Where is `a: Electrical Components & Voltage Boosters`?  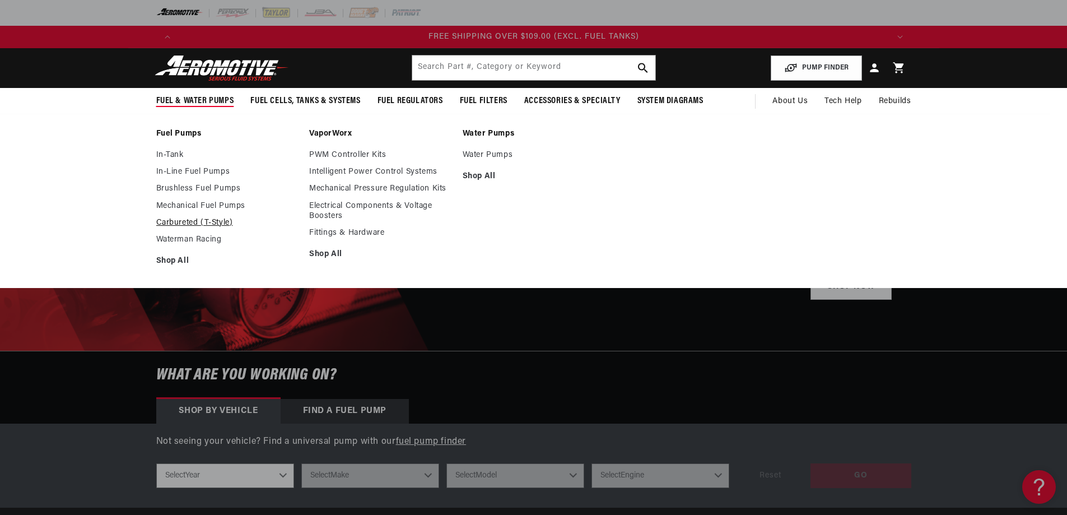
a: Electrical Components & Voltage Boosters is located at coordinates (380, 211).